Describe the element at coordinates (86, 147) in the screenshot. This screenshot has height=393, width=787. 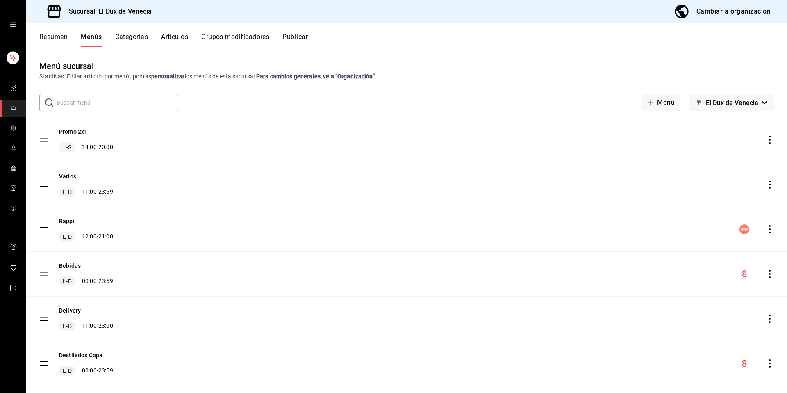
I see `div: 14:00 - 20:00` at that location.